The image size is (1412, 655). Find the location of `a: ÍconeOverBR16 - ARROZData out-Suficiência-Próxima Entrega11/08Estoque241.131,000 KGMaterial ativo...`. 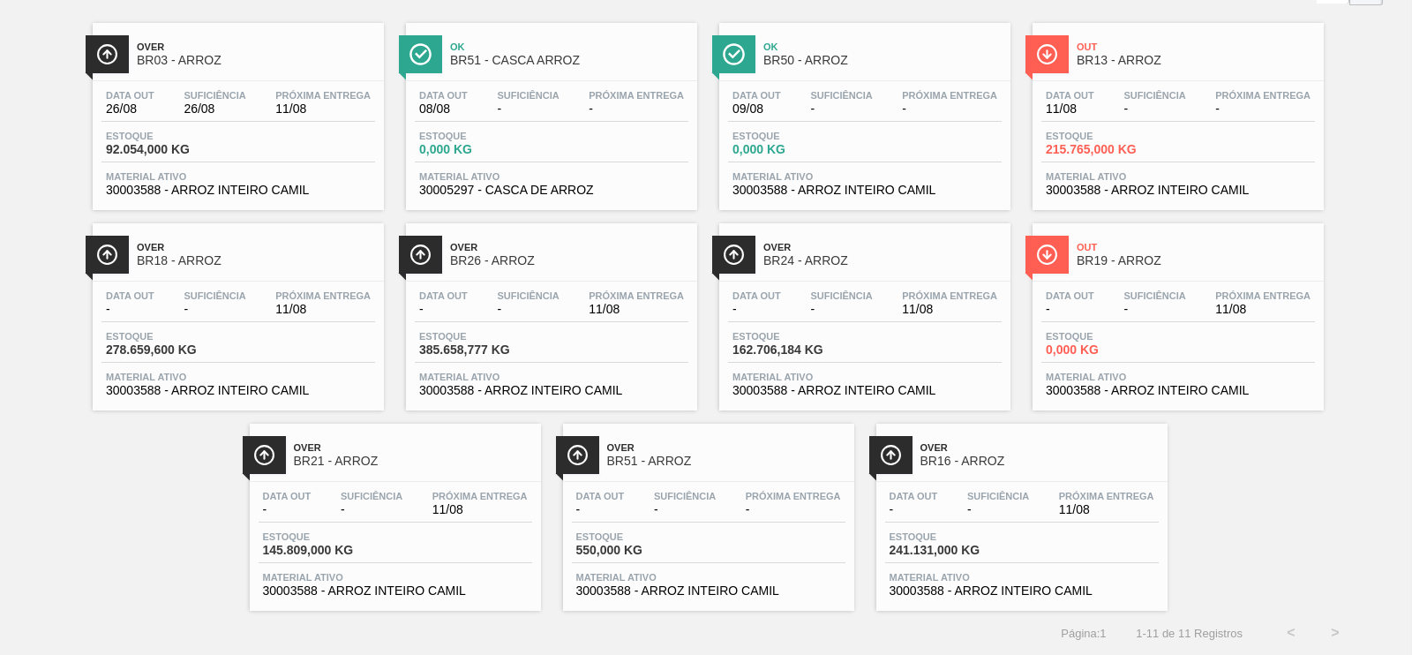

a: ÍconeOverBR16 - ARROZData out-Suficiência-Próxima Entrega11/08Estoque241.131,000 KGMaterial ativo... is located at coordinates (1019, 510).